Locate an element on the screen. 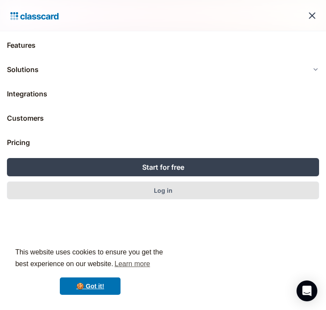 The height and width of the screenshot is (310, 326). a: dismiss cookie message is located at coordinates (90, 286).